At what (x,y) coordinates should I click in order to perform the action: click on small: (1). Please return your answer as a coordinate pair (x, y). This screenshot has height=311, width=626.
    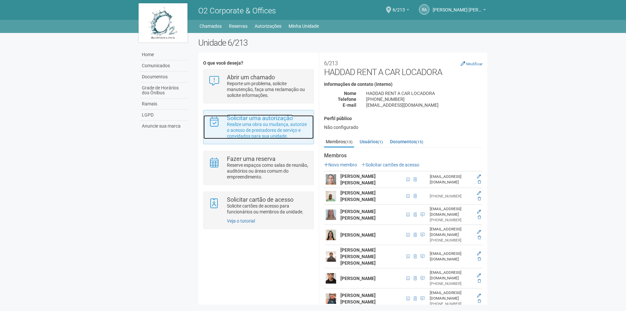
    Looking at the image, I should click on (380, 142).